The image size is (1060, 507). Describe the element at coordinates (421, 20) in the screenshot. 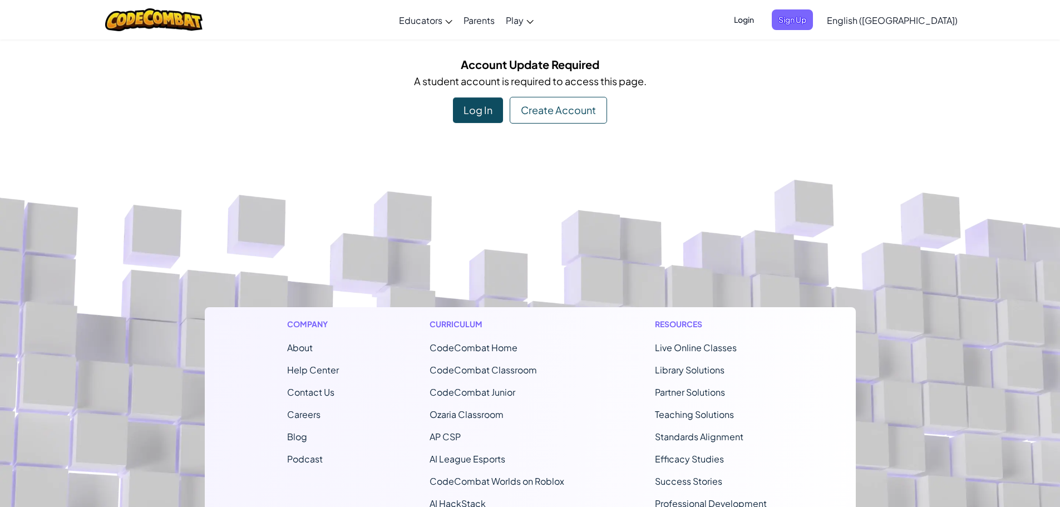

I see `span: Educators` at that location.